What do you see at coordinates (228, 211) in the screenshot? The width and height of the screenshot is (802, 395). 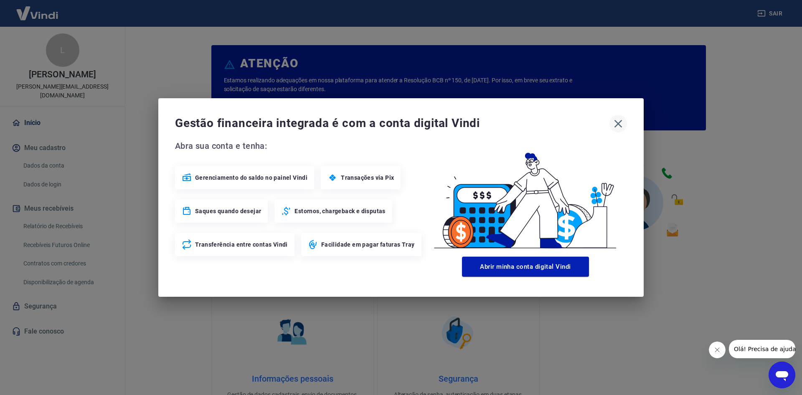 I see `span: Saques quando desejar` at bounding box center [228, 211].